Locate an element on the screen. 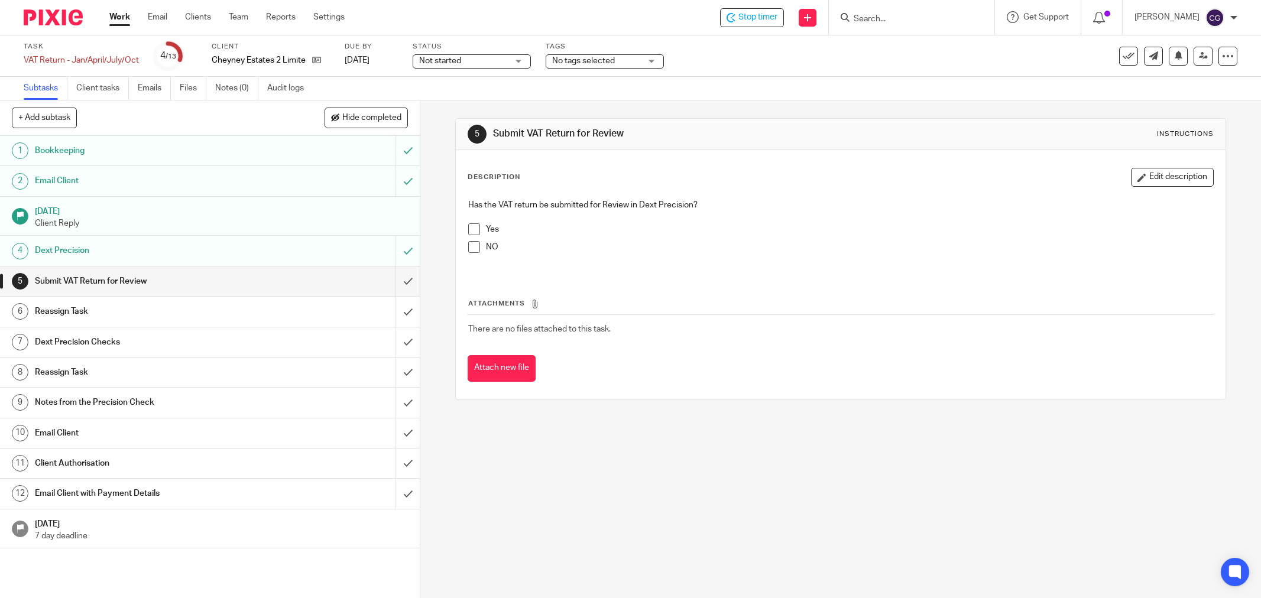 The height and width of the screenshot is (598, 1261). p: Client Reply is located at coordinates (221, 223).